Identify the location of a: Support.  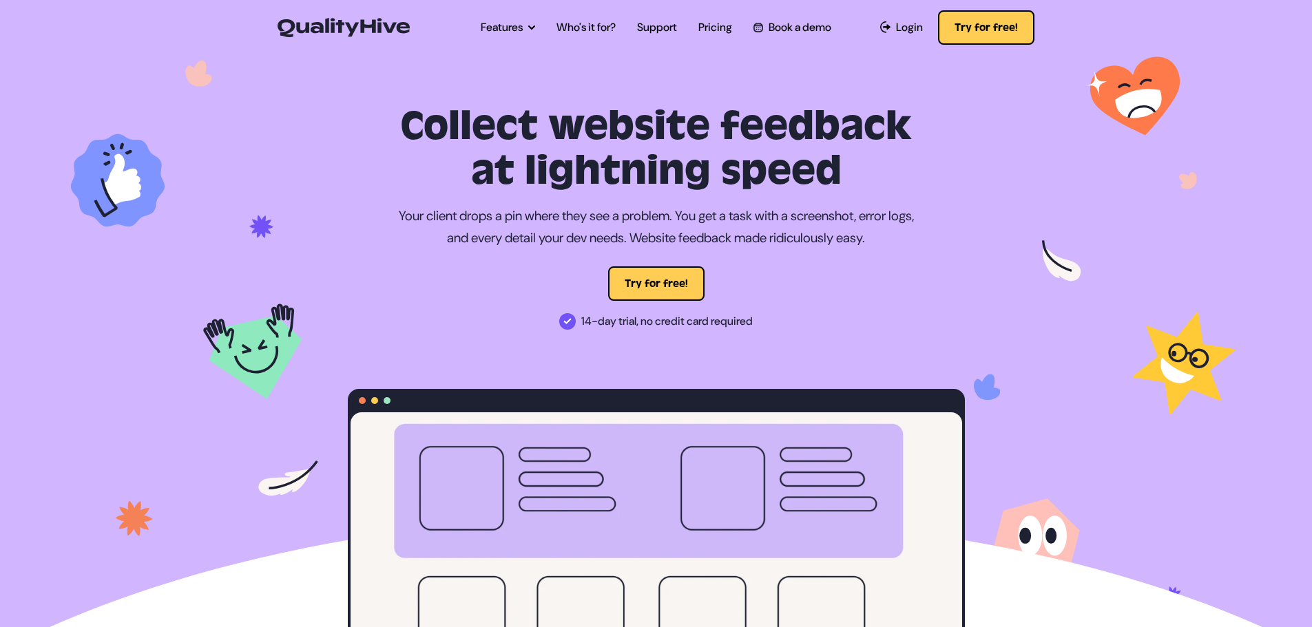
(657, 28).